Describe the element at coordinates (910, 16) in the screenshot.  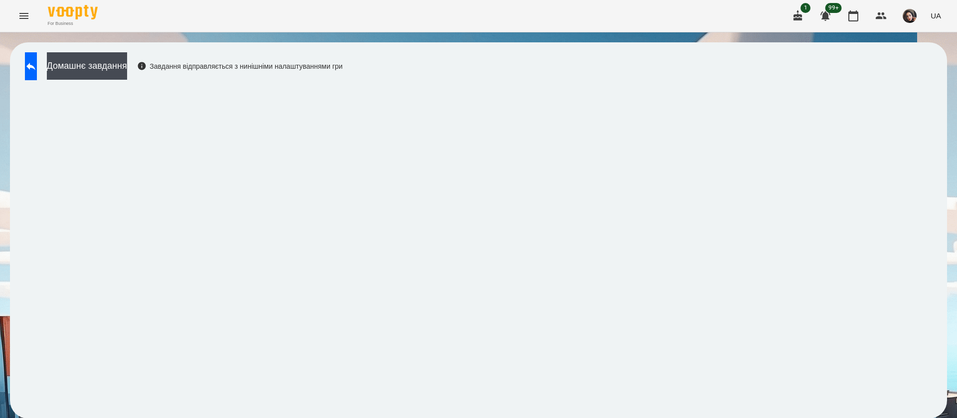
I see `img: 415cf204168fa55e927162f296ff3726.jpg` at that location.